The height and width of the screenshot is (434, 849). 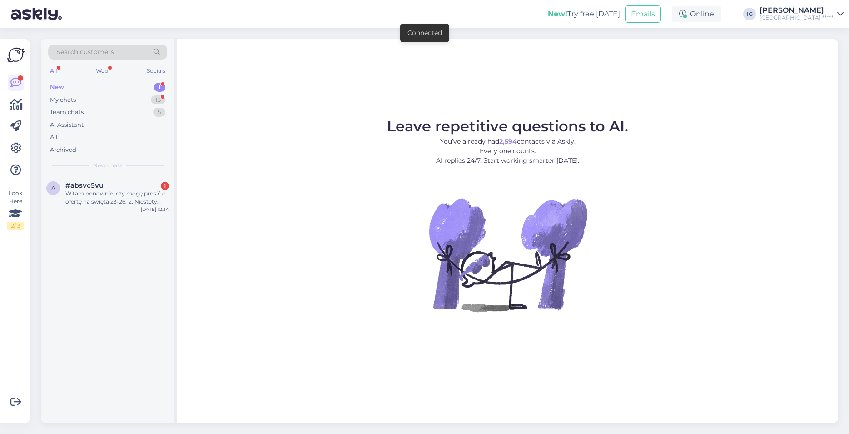 What do you see at coordinates (696, 14) in the screenshot?
I see `div: Online` at bounding box center [696, 14].